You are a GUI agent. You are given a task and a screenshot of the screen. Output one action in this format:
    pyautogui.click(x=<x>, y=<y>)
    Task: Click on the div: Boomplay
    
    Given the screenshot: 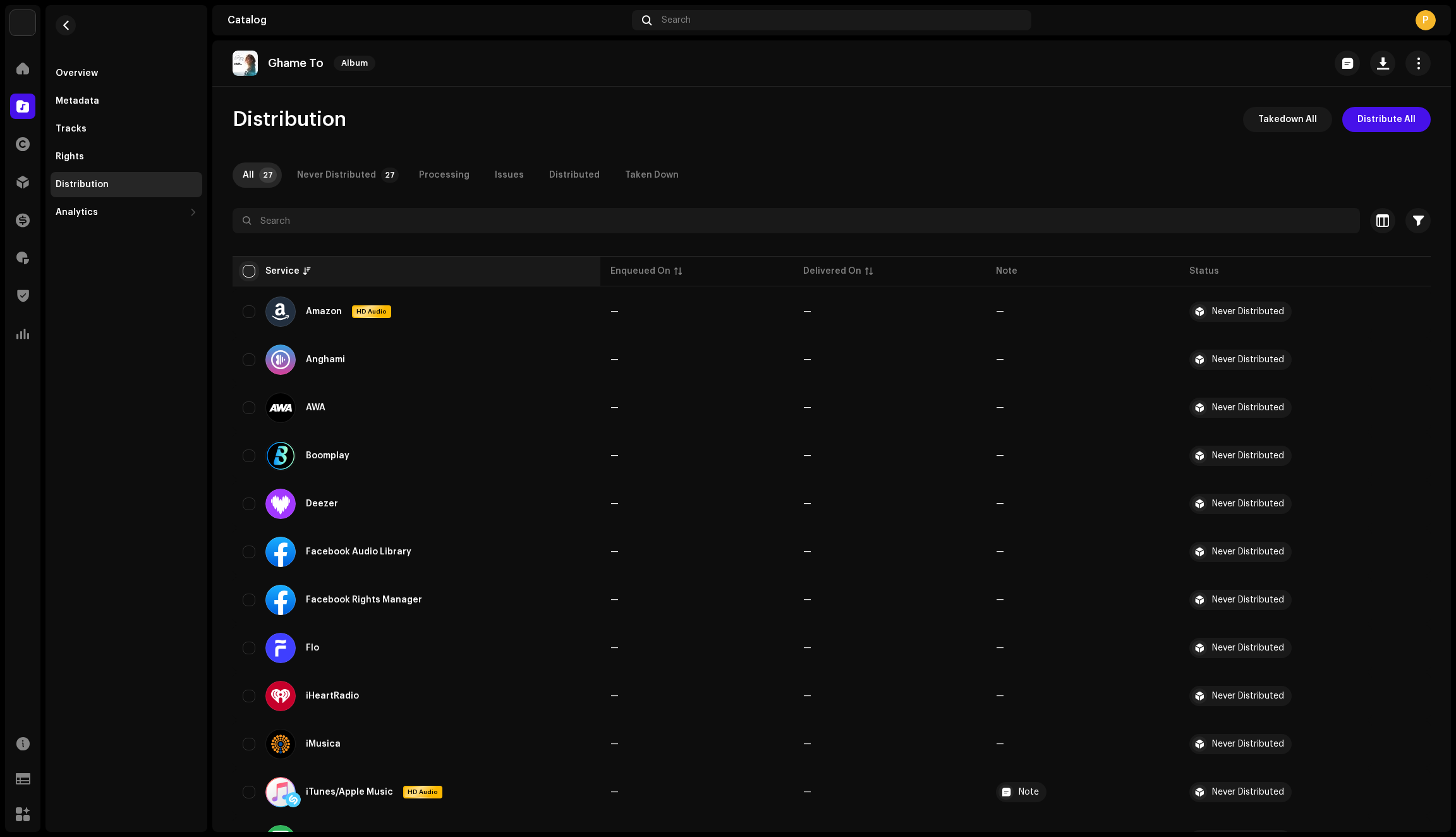 What is the action you would take?
    pyautogui.click(x=328, y=456)
    